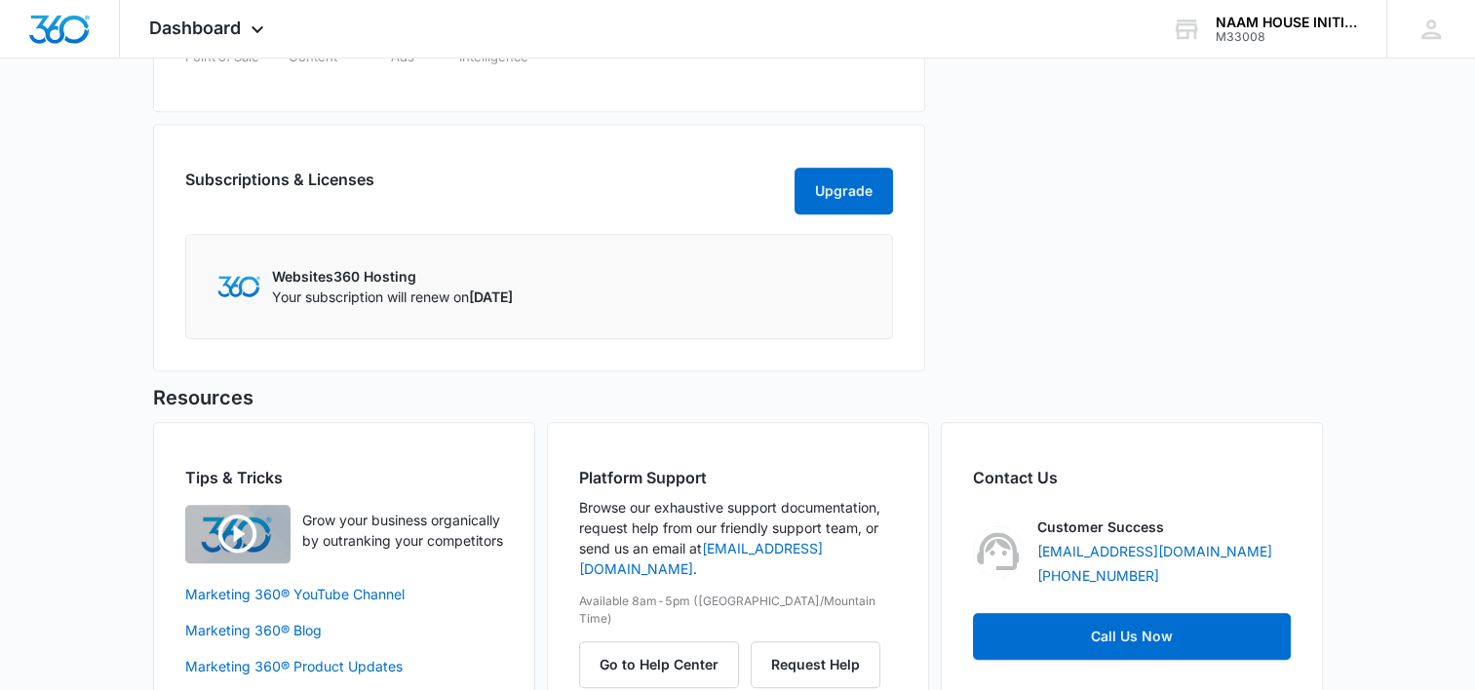  What do you see at coordinates (738, 538) in the screenshot?
I see `p: Browse our exhaustive support documentation, request help from our friendly support team, or send...` at bounding box center [738, 538].